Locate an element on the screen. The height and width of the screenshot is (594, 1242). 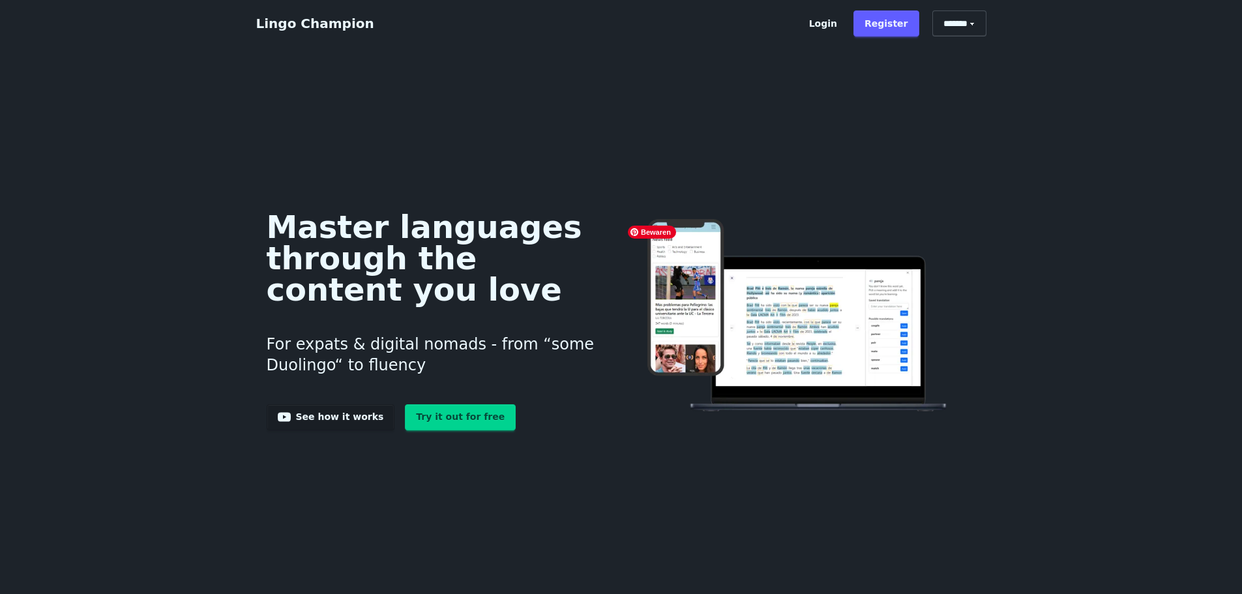
h1: Master languages through the content you love is located at coordinates (433, 258).